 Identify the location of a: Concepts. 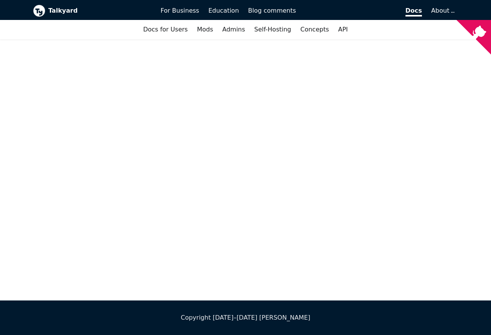
(314, 30).